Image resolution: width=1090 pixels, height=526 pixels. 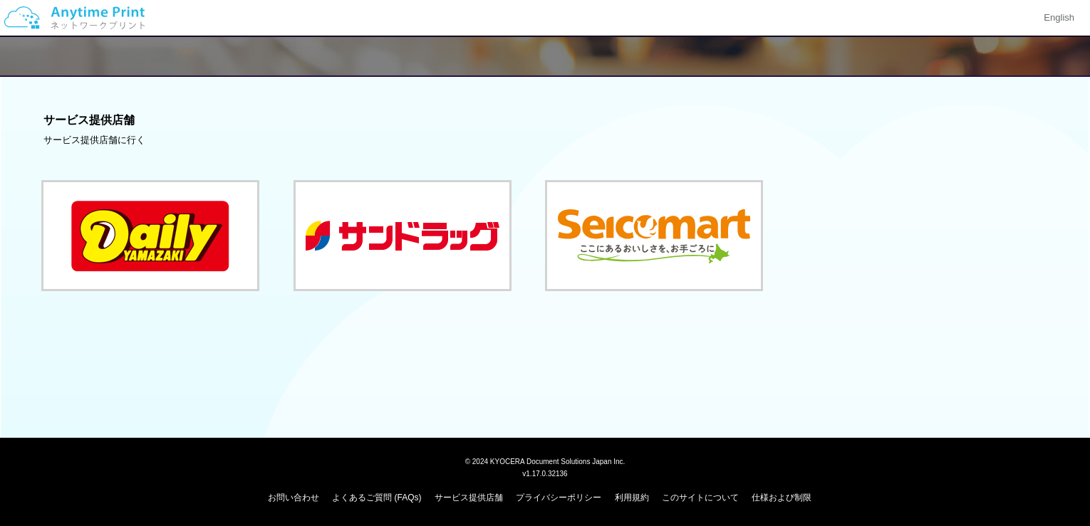 I want to click on a: 利用規約, so click(x=632, y=498).